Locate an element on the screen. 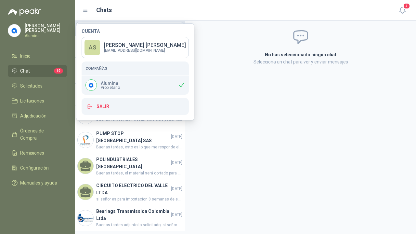 The width and height of the screenshot is (416, 234). p: Selecciona un chat para ver y enviar mensajes is located at coordinates (301, 62).